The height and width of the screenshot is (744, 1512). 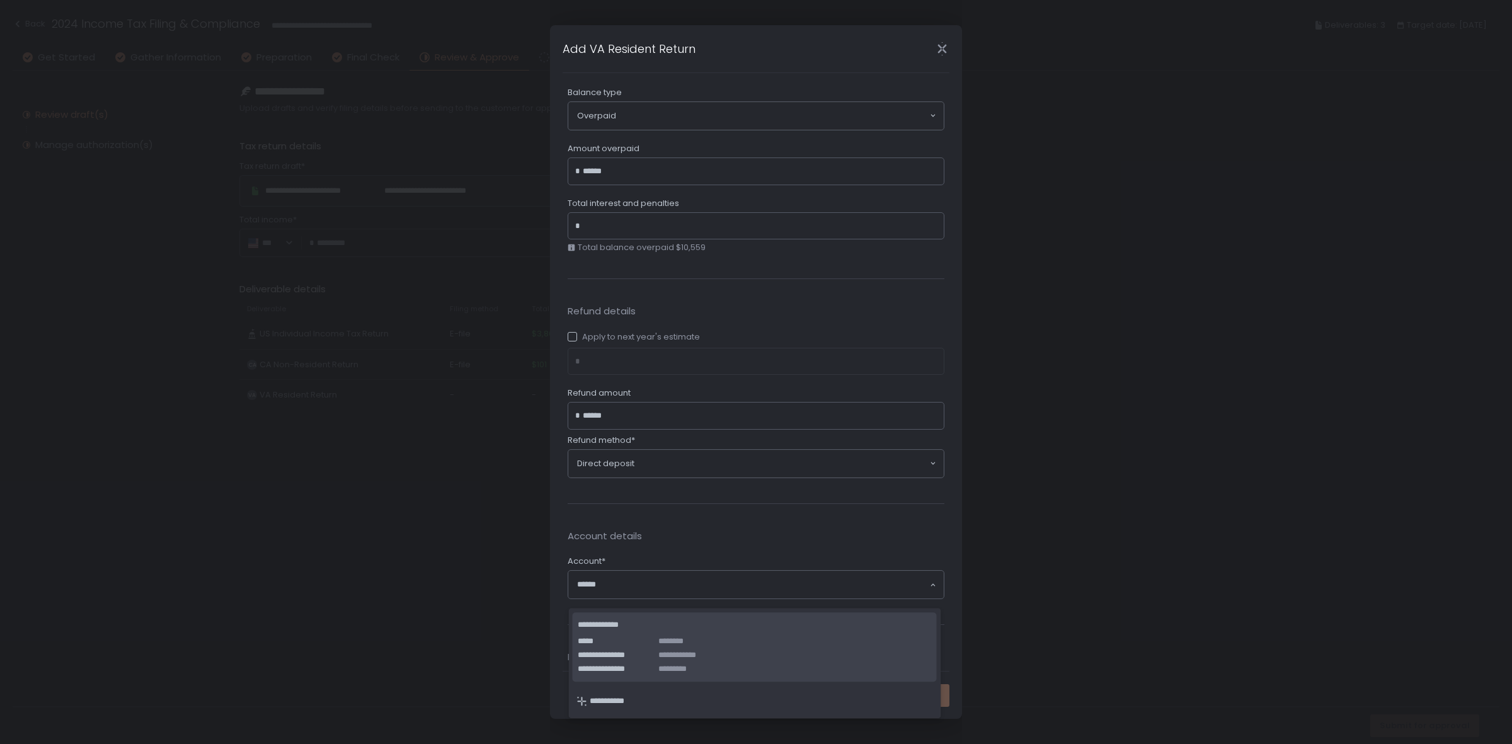 What do you see at coordinates (756, 536) in the screenshot?
I see `span: Account details` at bounding box center [756, 536].